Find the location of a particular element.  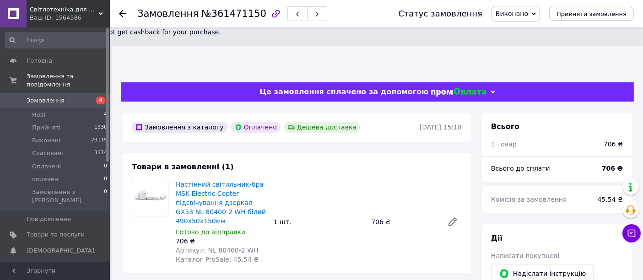

input: Пошук is located at coordinates (56, 40).